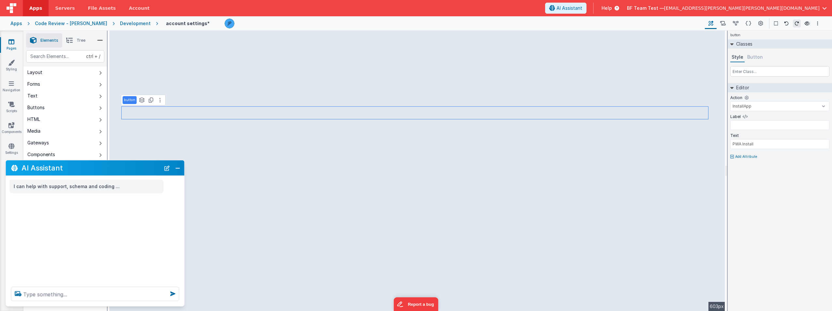 The height and width of the screenshot is (311, 832). Describe the element at coordinates (65, 72) in the screenshot. I see `button: Layout` at that location.